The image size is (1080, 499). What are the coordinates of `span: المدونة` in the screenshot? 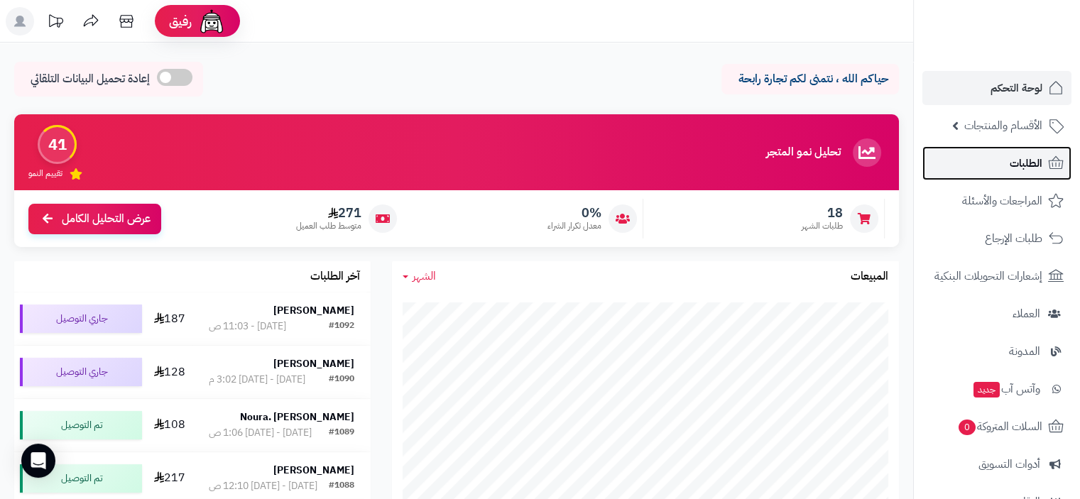 It's located at (1025, 352).